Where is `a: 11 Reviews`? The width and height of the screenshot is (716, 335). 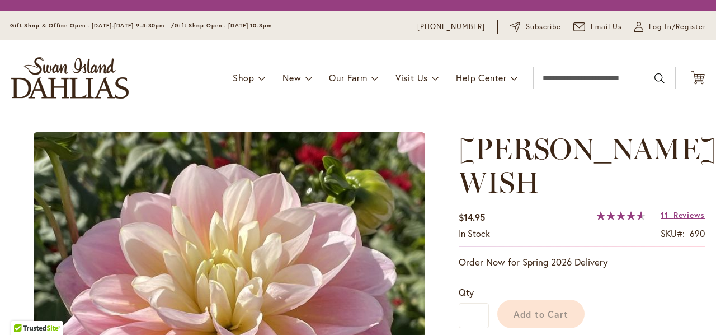 a: 11 Reviews is located at coordinates (683, 214).